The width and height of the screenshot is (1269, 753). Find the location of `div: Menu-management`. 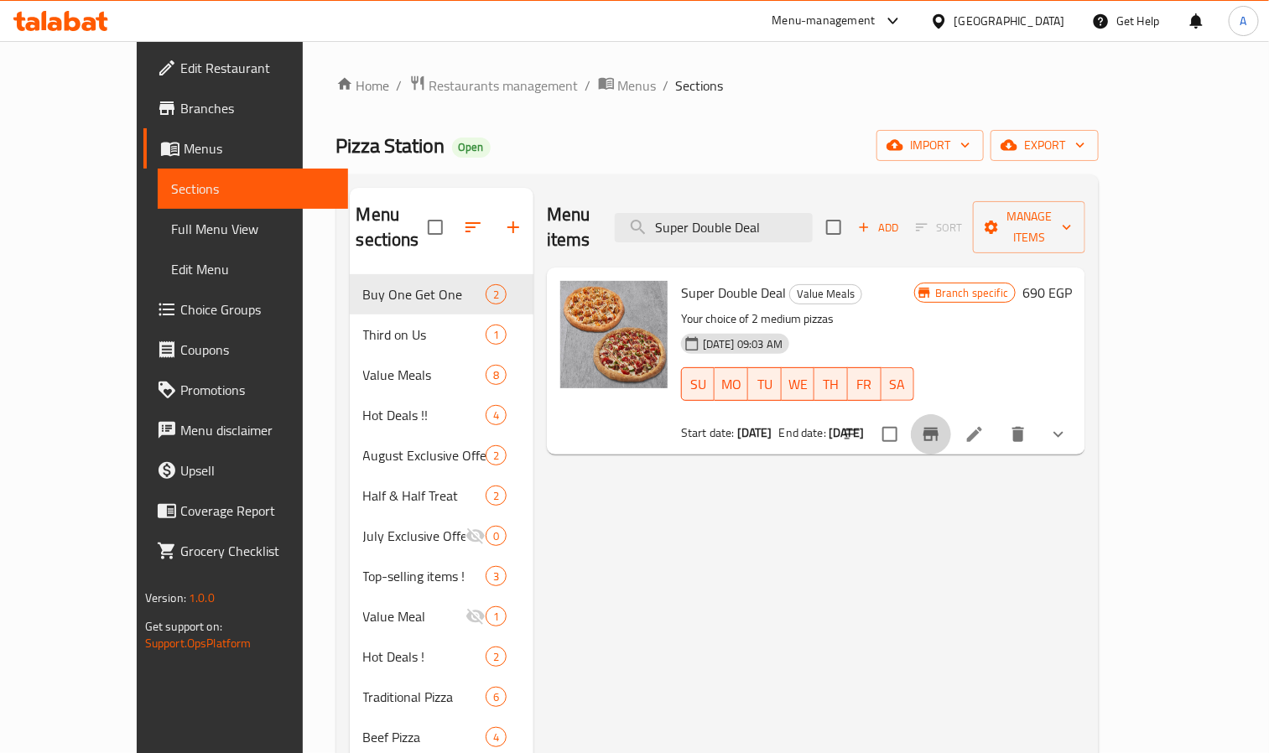

div: Menu-management is located at coordinates (824, 21).